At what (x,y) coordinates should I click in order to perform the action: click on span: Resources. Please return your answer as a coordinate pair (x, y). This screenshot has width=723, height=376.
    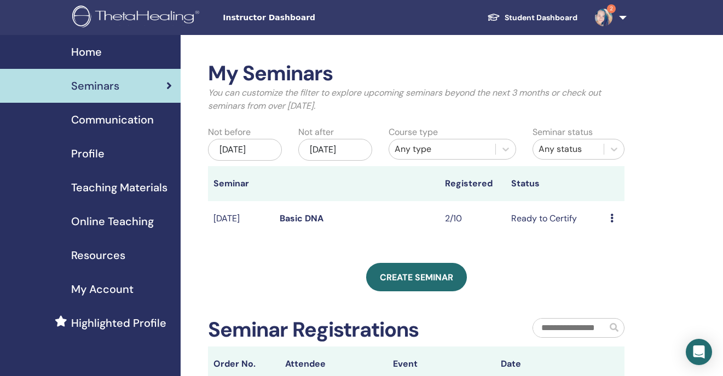
    Looking at the image, I should click on (98, 255).